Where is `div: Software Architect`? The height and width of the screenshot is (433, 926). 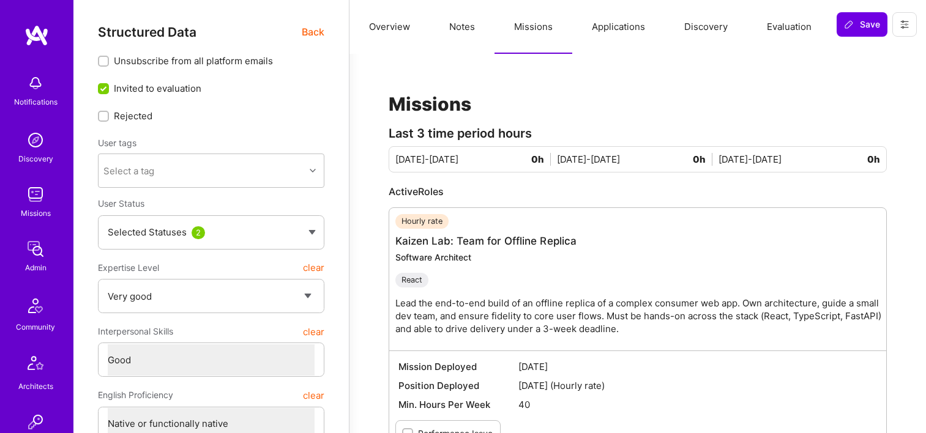 div: Software Architect is located at coordinates (644, 257).